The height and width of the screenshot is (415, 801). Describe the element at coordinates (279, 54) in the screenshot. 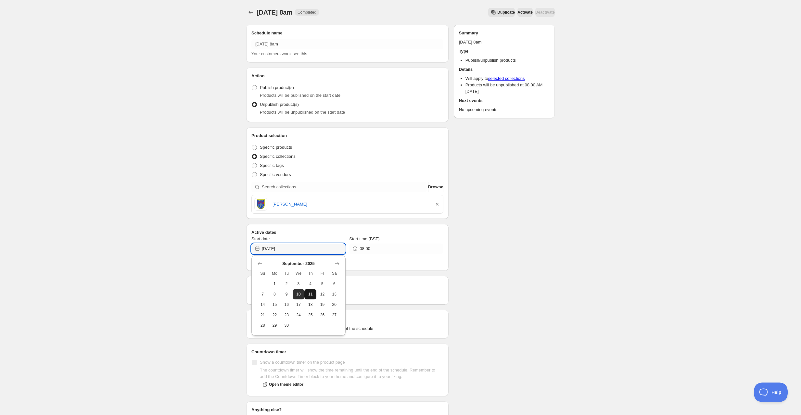

I see `span: Your customers won't see this` at that location.